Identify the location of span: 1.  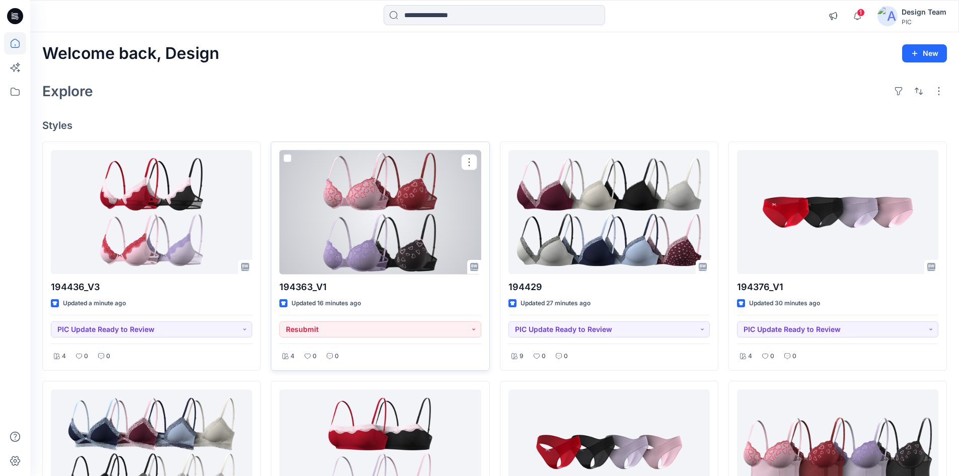
(861, 13).